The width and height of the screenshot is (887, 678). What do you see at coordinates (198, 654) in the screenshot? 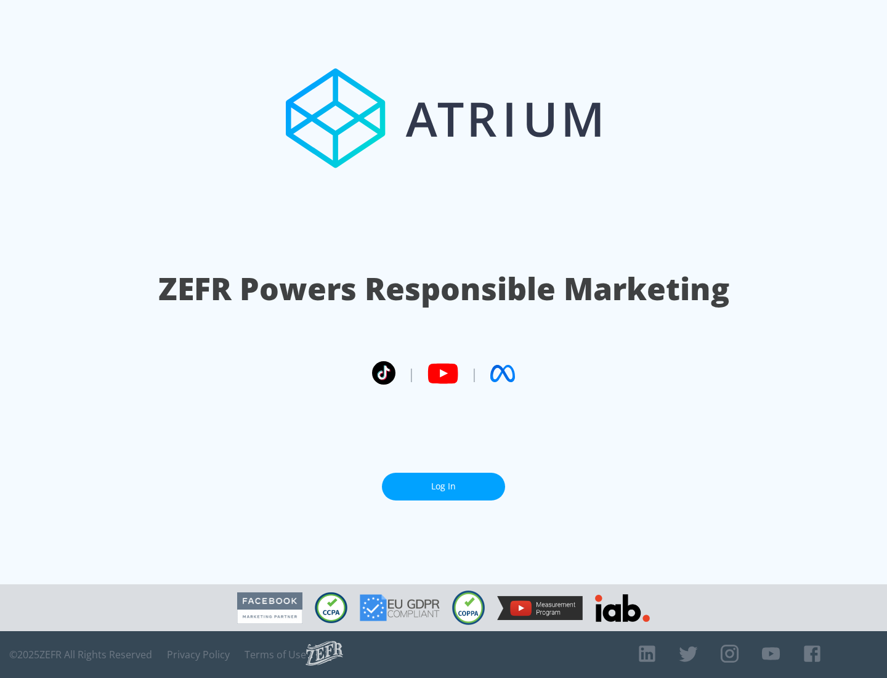
I see `a: Privacy Policy` at bounding box center [198, 654].